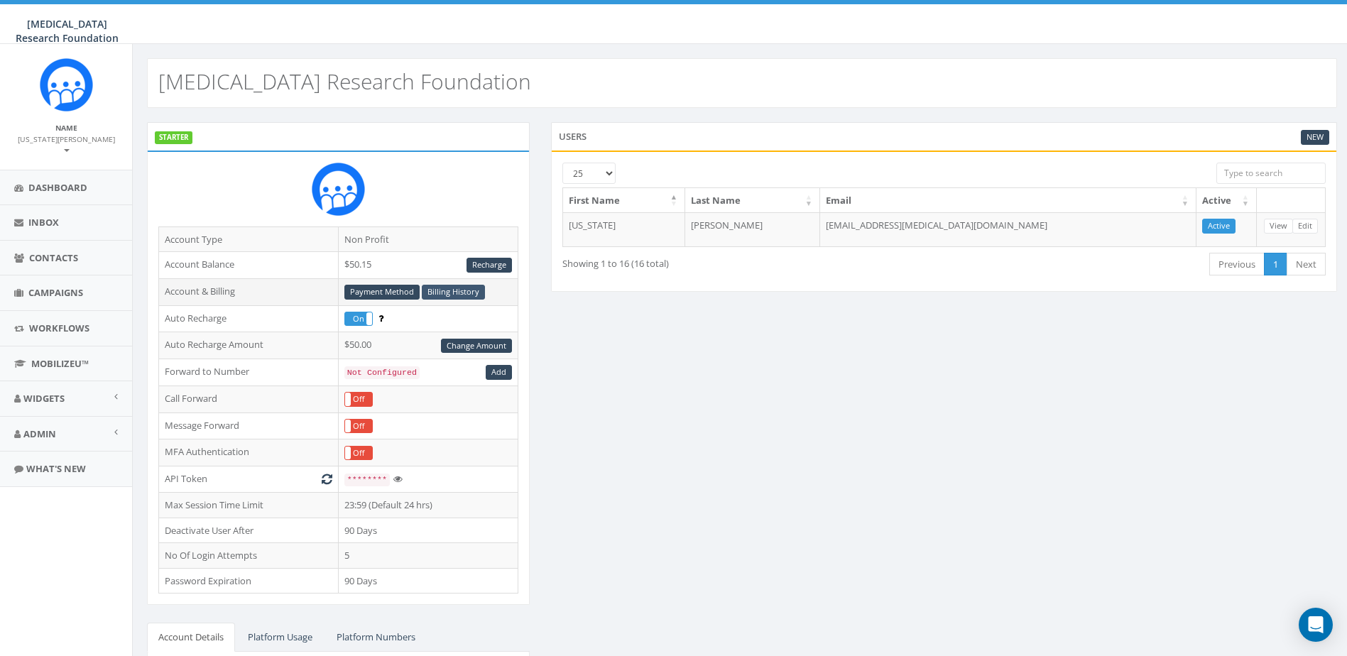 The height and width of the screenshot is (656, 1347). Describe the element at coordinates (248, 373) in the screenshot. I see `td: Forward to Number` at that location.